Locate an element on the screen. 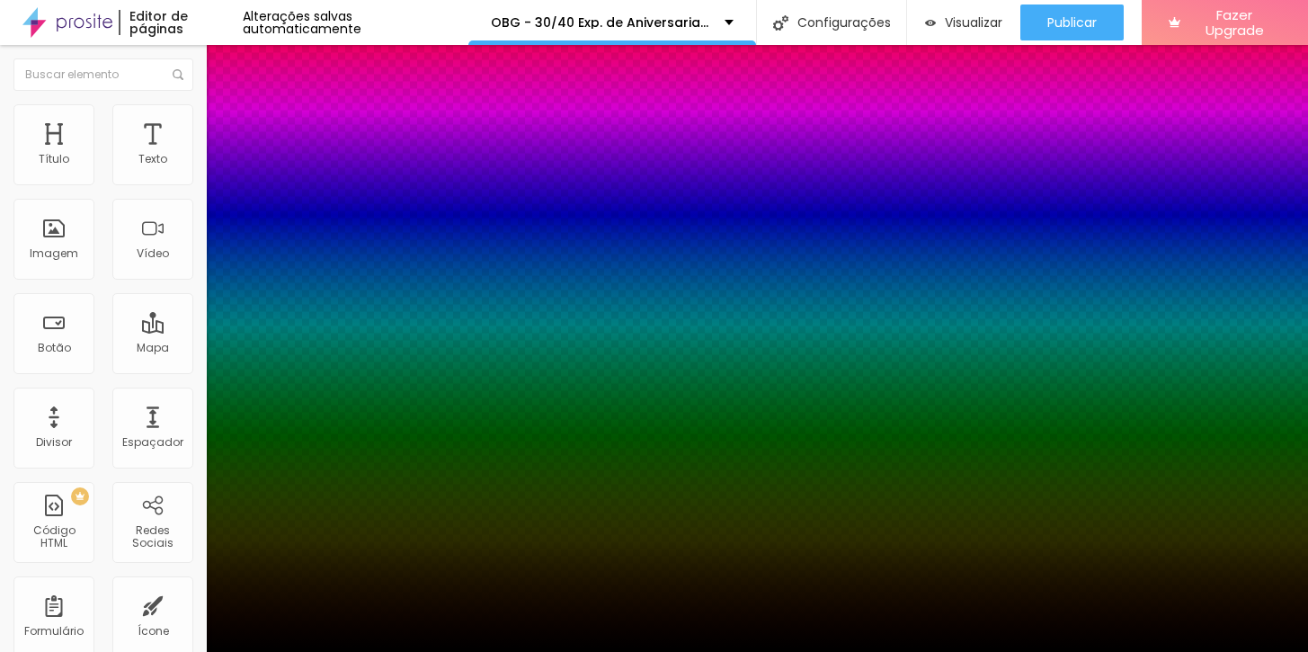 The height and width of the screenshot is (652, 1308). div: Imagem is located at coordinates (54, 254).